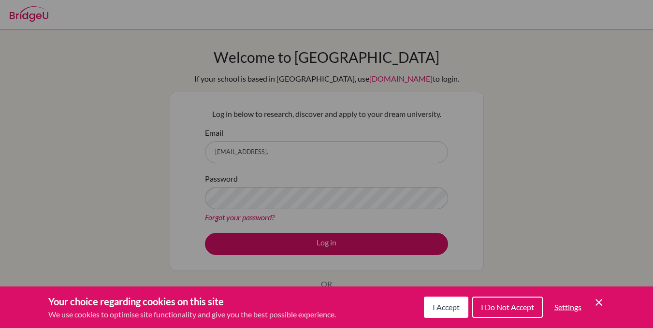  I want to click on button: Settings, so click(568, 307).